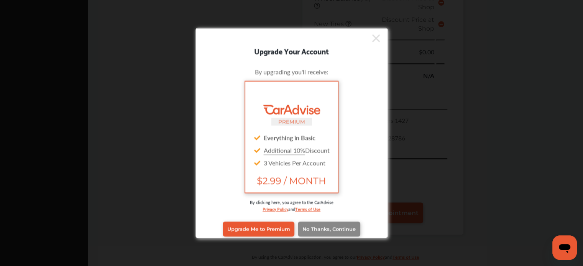 This screenshot has height=266, width=583. I want to click on a: Terms of Use, so click(308, 208).